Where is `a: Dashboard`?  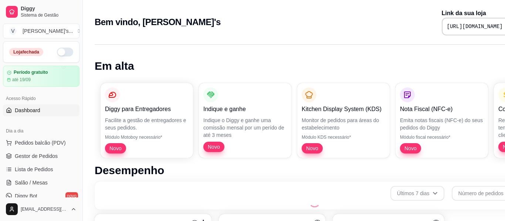
a: Dashboard is located at coordinates (41, 111).